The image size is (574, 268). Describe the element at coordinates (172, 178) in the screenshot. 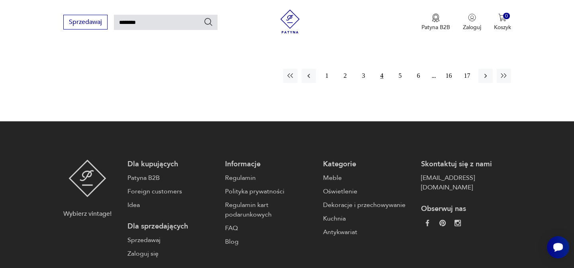

I see `a: Patyna B2B` at that location.